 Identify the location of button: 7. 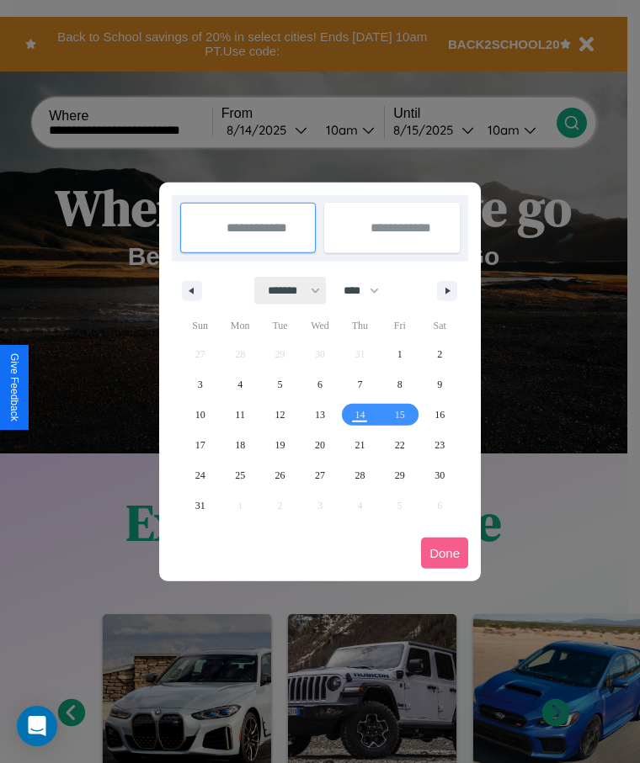
(359, 385).